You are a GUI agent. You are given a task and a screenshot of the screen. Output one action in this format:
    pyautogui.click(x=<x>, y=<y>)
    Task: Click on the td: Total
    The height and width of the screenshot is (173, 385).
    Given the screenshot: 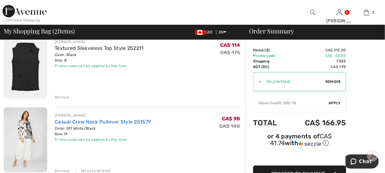 What is the action you would take?
    pyautogui.click(x=270, y=123)
    